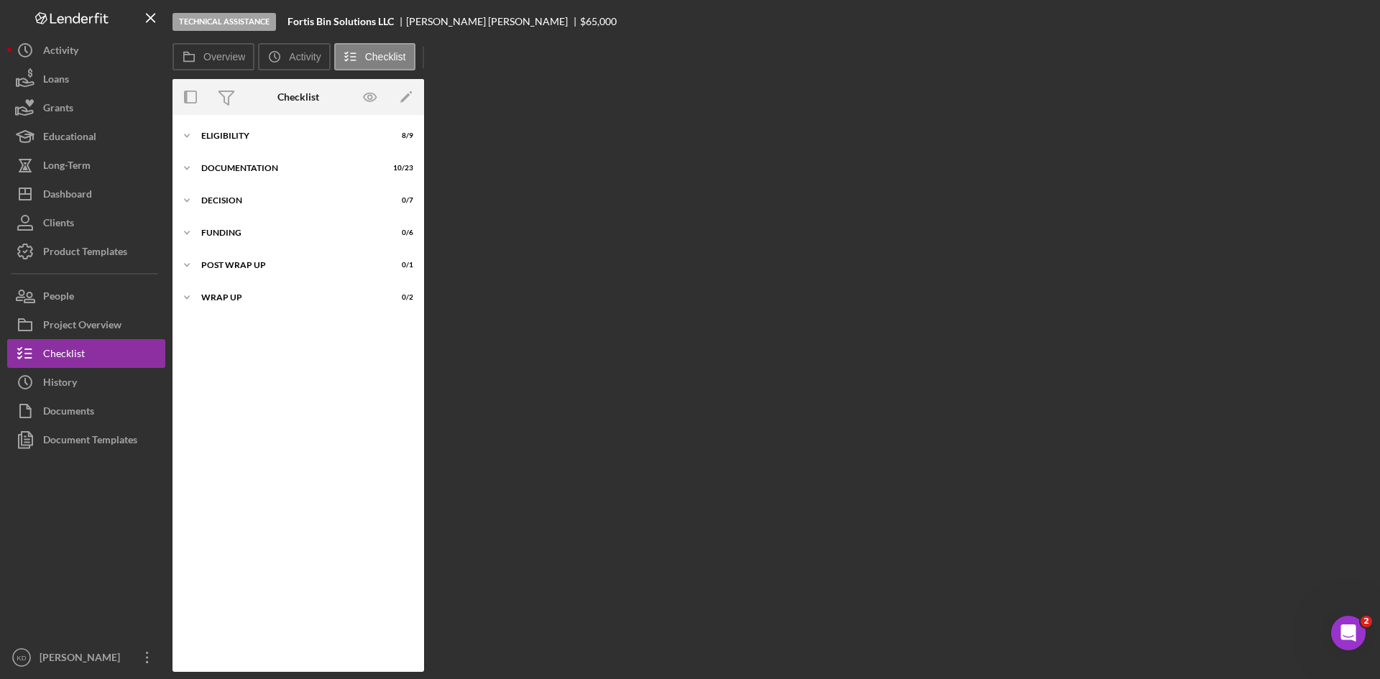 The width and height of the screenshot is (1380, 679). What do you see at coordinates (86, 137) in the screenshot?
I see `button: Educational` at bounding box center [86, 137].